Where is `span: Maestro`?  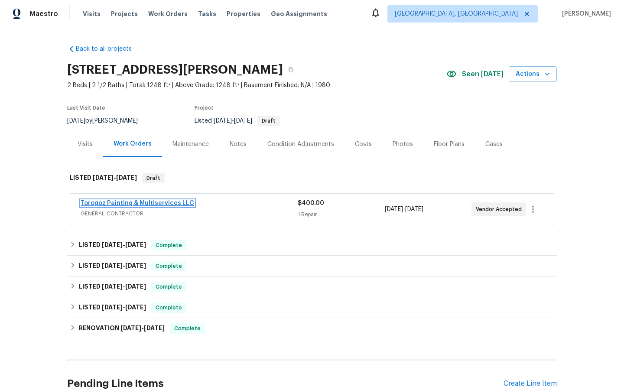
span: Maestro is located at coordinates (44, 14).